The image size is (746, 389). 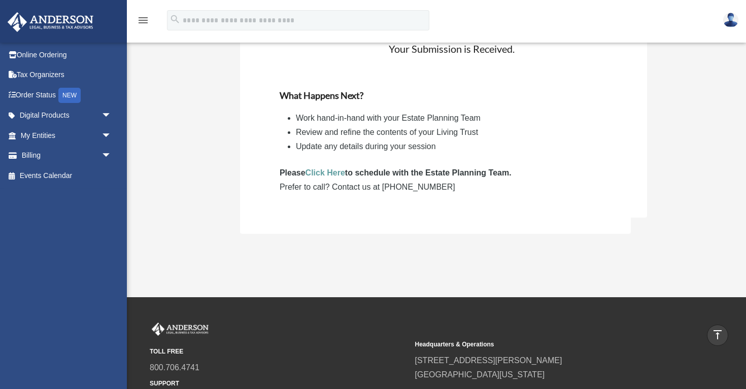 What do you see at coordinates (717, 335) in the screenshot?
I see `a: vertical_align_top` at bounding box center [717, 335].